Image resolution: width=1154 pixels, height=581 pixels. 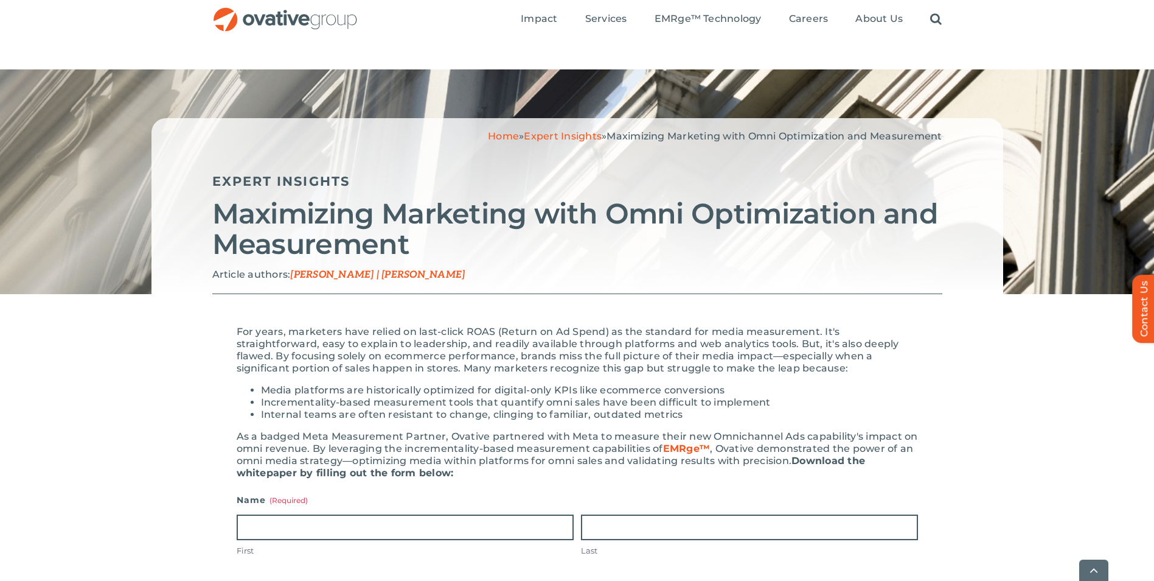 What do you see at coordinates (577, 455) in the screenshot?
I see `div: As a badged Meta Measurement Partner, Ovative partnered with Meta to measure their new Omnichanne...` at bounding box center [577, 455].